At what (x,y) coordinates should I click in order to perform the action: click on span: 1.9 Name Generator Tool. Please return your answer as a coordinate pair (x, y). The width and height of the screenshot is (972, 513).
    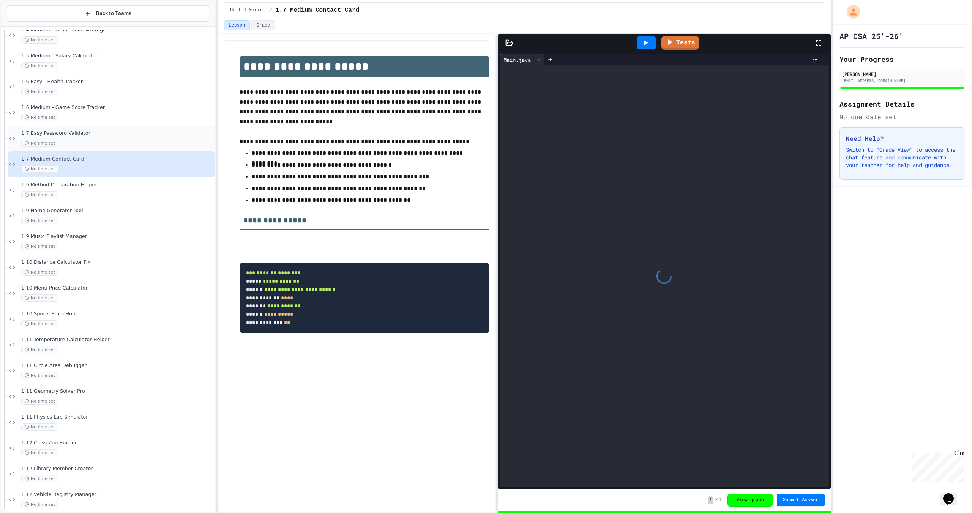
    Looking at the image, I should click on (117, 211).